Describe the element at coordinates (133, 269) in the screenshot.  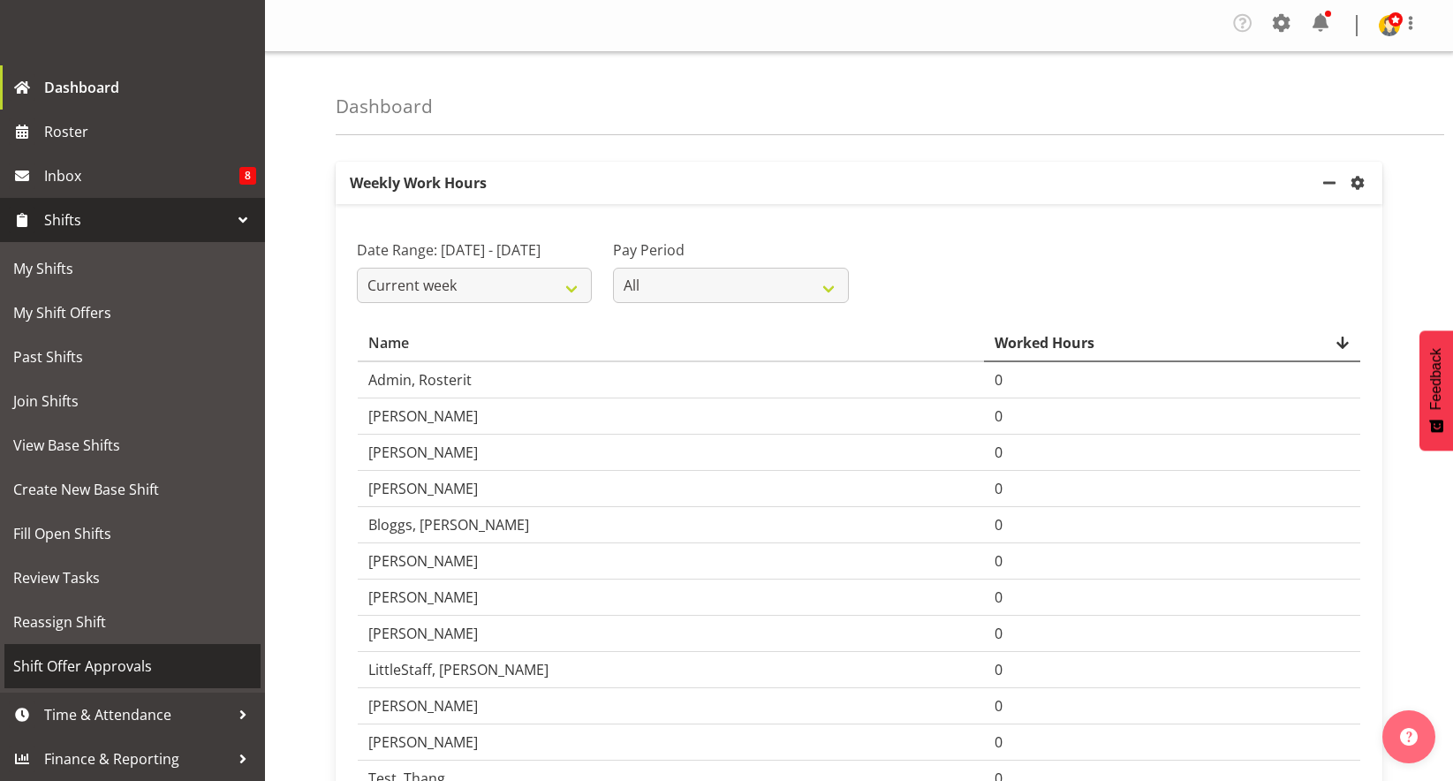
I see `a: My Shifts` at that location.